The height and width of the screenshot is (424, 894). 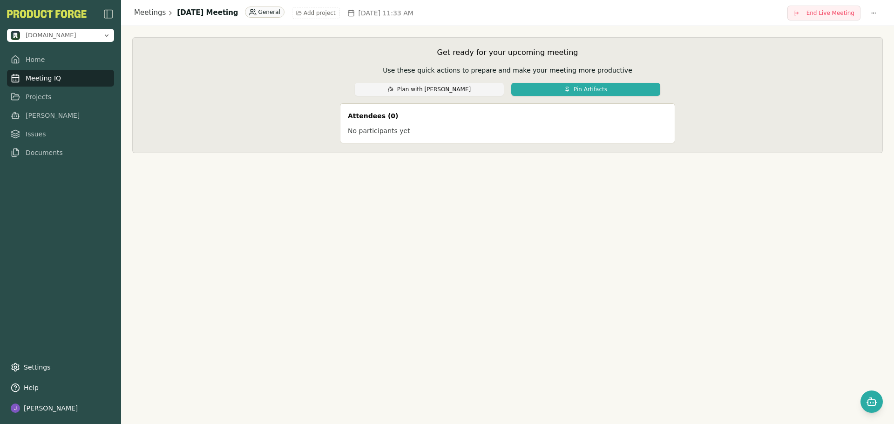 I want to click on h2: Get ready for your upcoming meeting, so click(x=507, y=53).